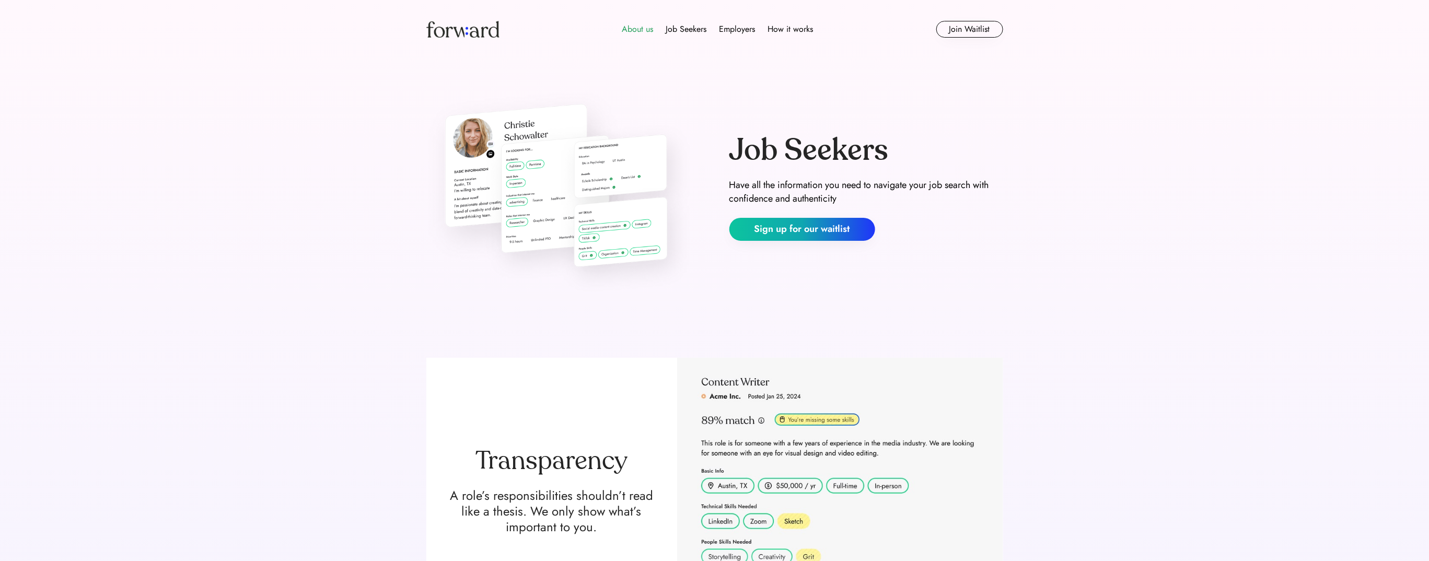  Describe the element at coordinates (552, 511) in the screenshot. I see `div: A role’s responsibilities shouldn’t read like a thesis. We only show what’s important to you.` at that location.